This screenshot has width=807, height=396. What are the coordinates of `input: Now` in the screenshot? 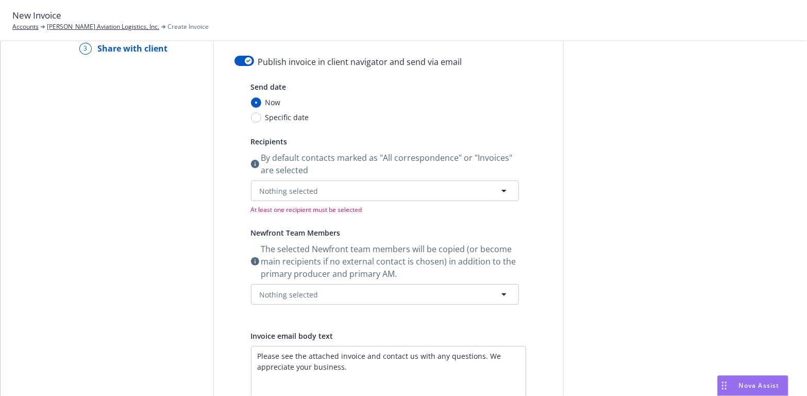 It's located at (256, 103).